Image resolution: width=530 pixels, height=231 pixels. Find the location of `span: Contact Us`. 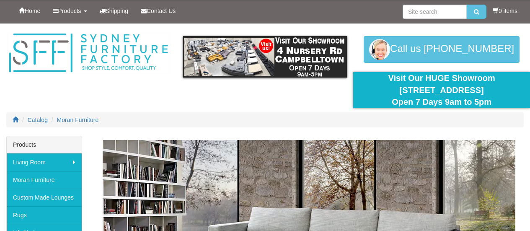

span: Contact Us is located at coordinates (161, 11).